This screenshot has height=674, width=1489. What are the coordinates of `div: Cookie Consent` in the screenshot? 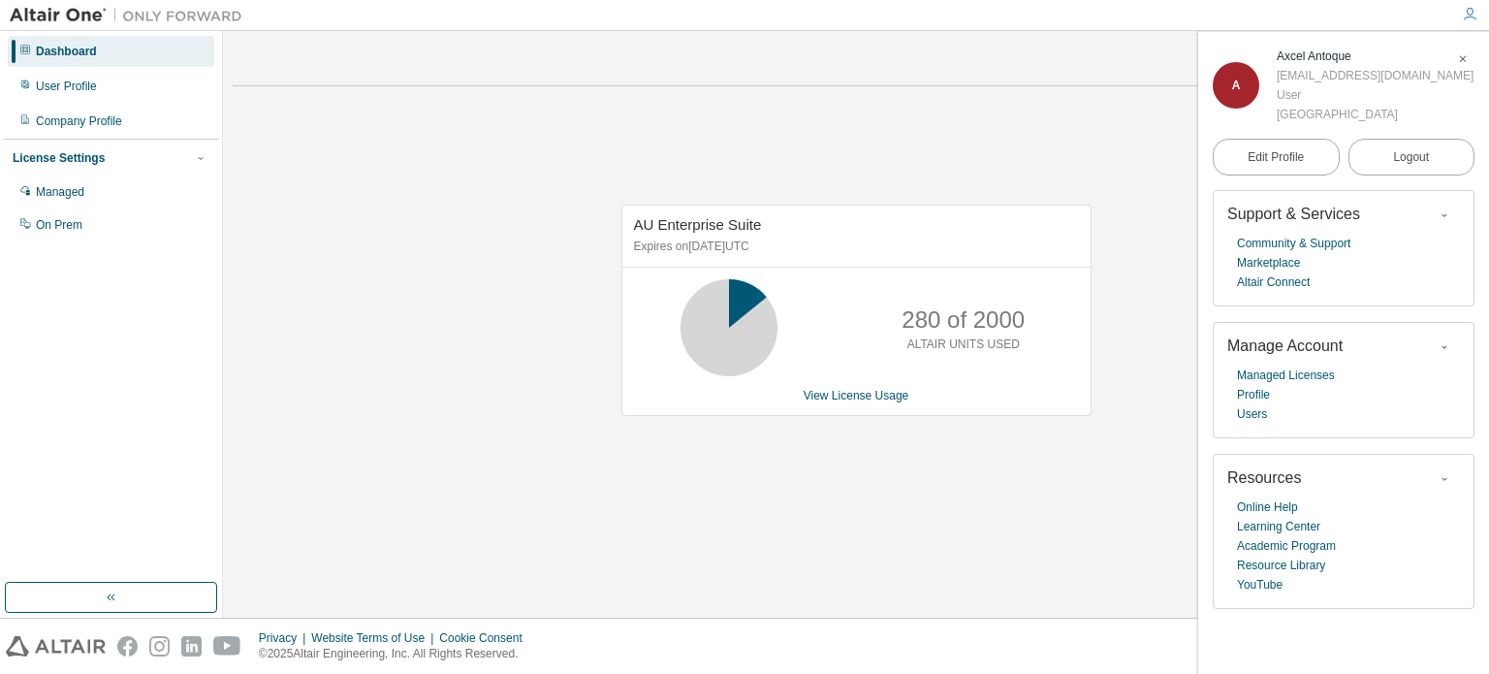 It's located at (486, 638).